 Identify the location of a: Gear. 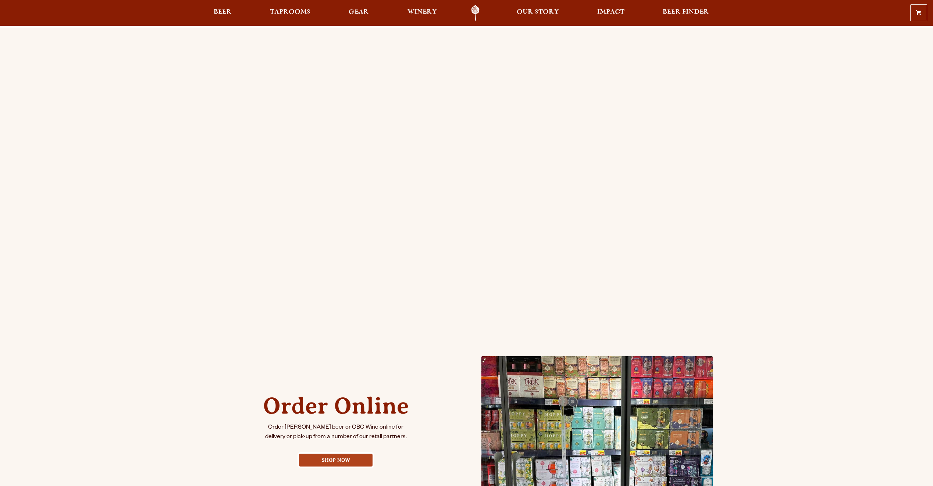
(359, 13).